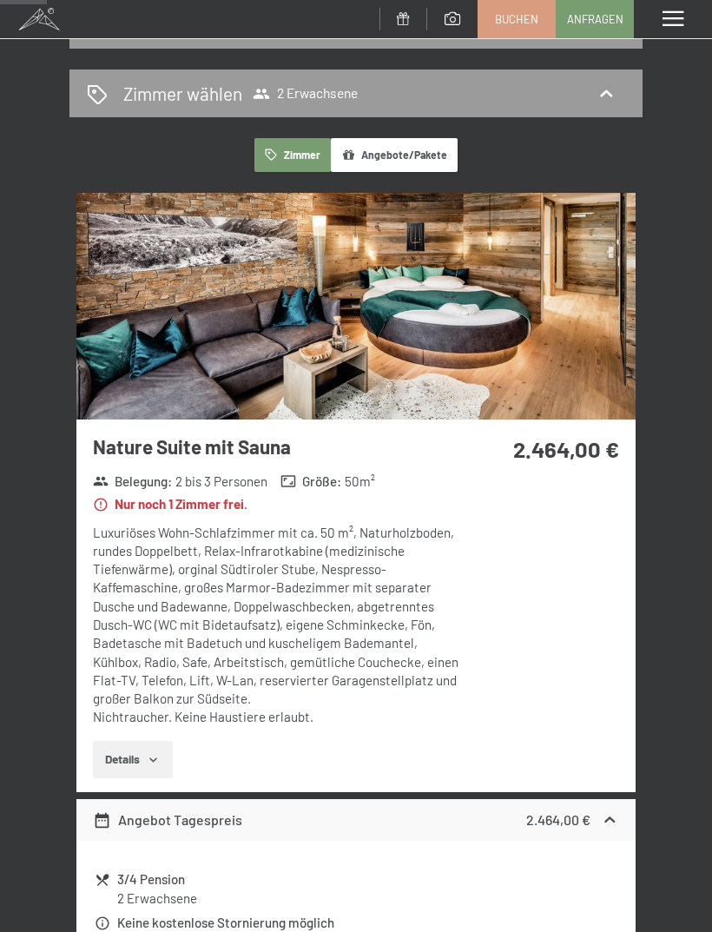 The height and width of the screenshot is (932, 712). Describe the element at coordinates (368, 879) in the screenshot. I see `div: 3/4 Pension` at that location.